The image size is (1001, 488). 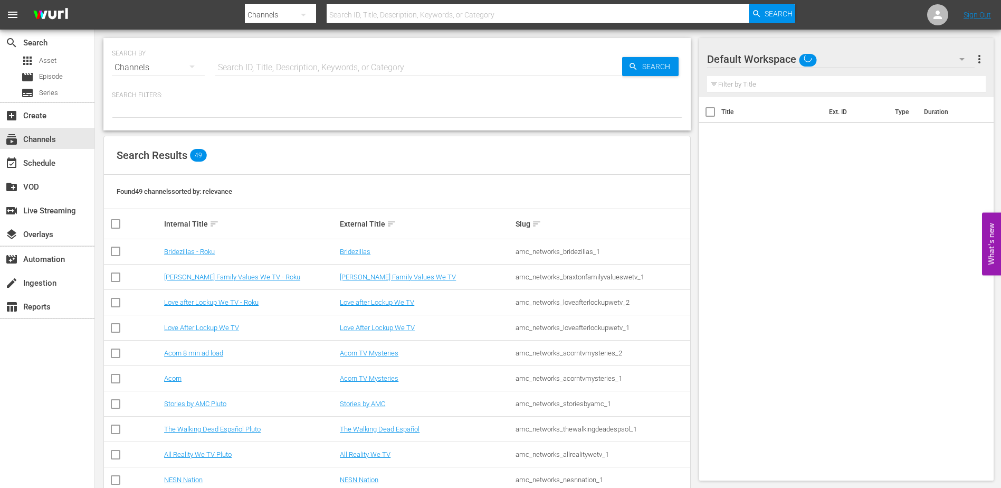 What do you see at coordinates (12, 234) in the screenshot?
I see `span: Overlays` at bounding box center [12, 234].